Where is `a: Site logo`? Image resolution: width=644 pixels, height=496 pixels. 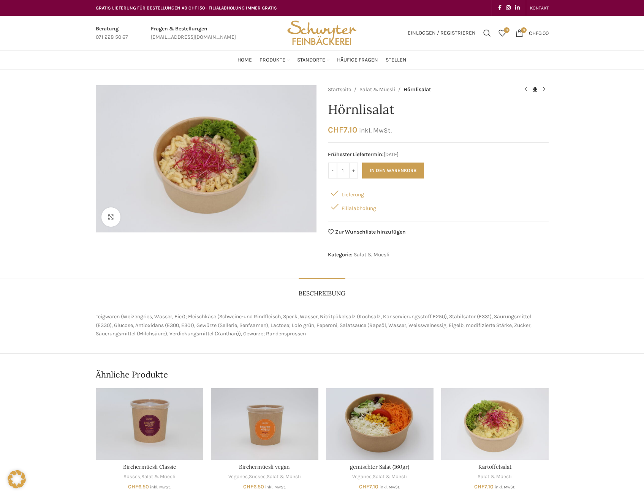
a: Site logo is located at coordinates (322, 32).